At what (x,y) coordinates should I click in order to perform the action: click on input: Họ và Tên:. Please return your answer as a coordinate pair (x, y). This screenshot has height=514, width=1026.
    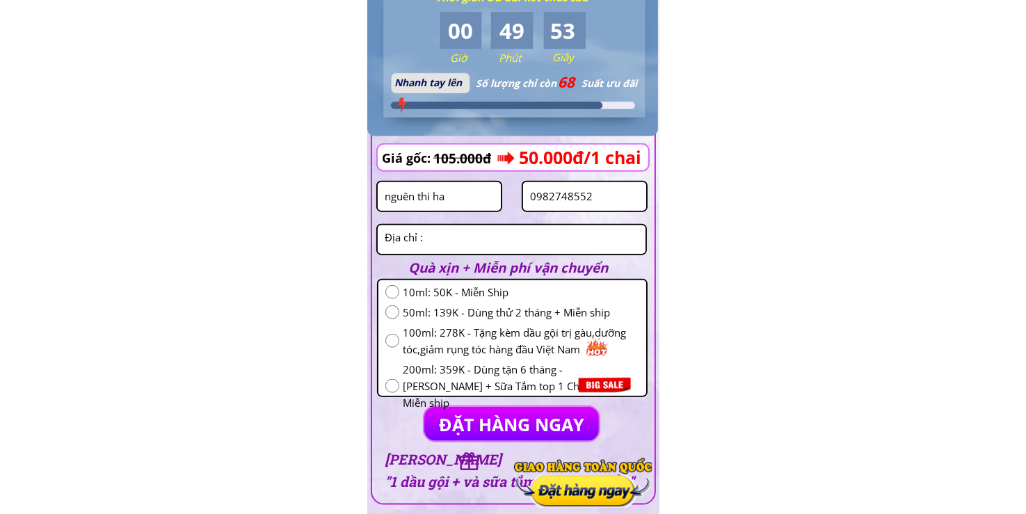
    Looking at the image, I should click on (439, 196).